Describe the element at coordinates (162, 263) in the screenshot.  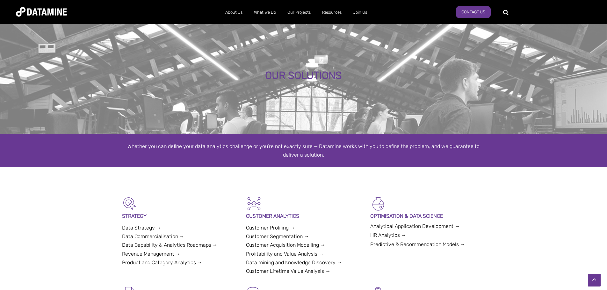
I see `a: Product and Category Analytics →` at that location.